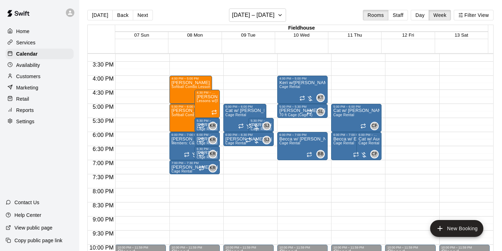 Image resolution: width=502 pixels, height=251 pixels. I want to click on p: Help Center, so click(28, 215).